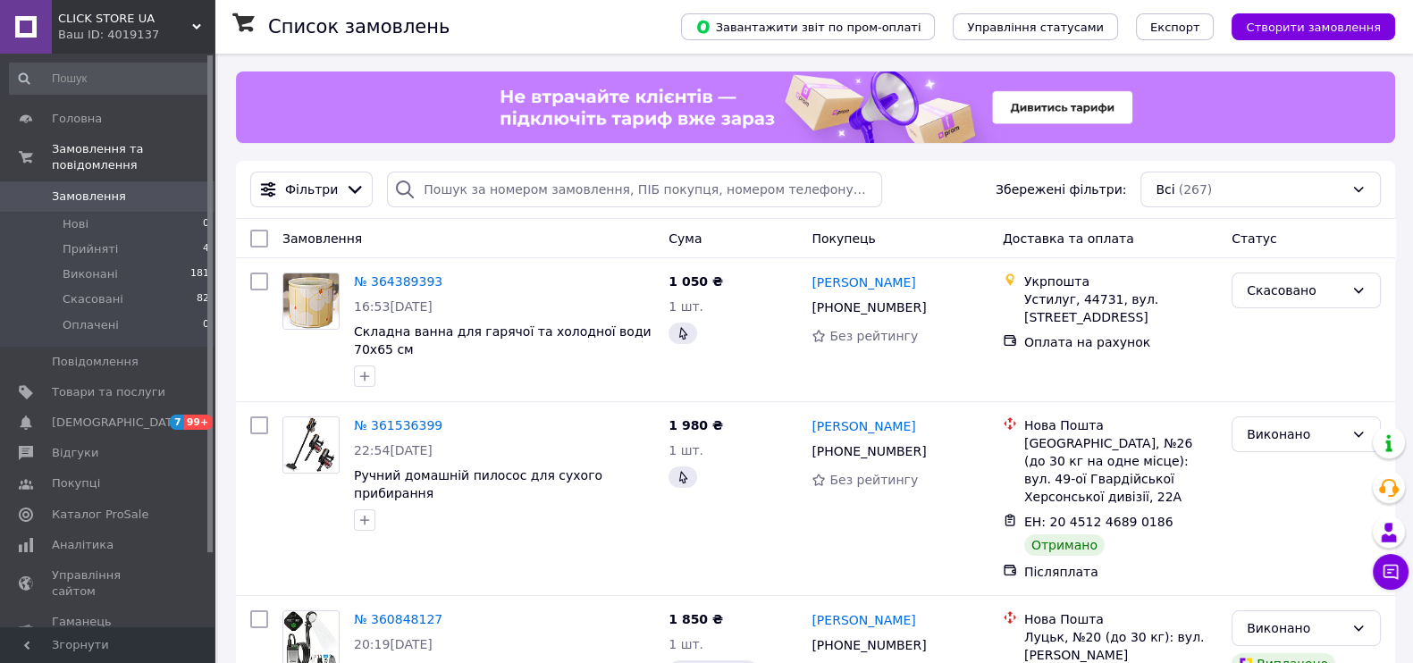 The image size is (1413, 663). I want to click on span: Каталог ProSale, so click(100, 515).